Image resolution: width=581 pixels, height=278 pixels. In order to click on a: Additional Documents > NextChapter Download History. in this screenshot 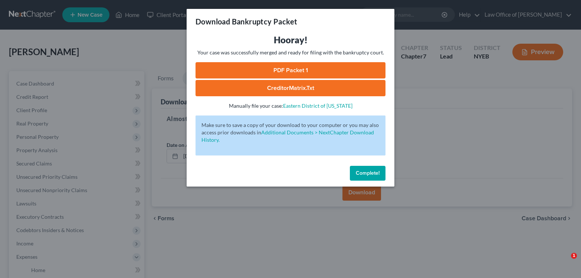, I will do `click(287, 136)`.